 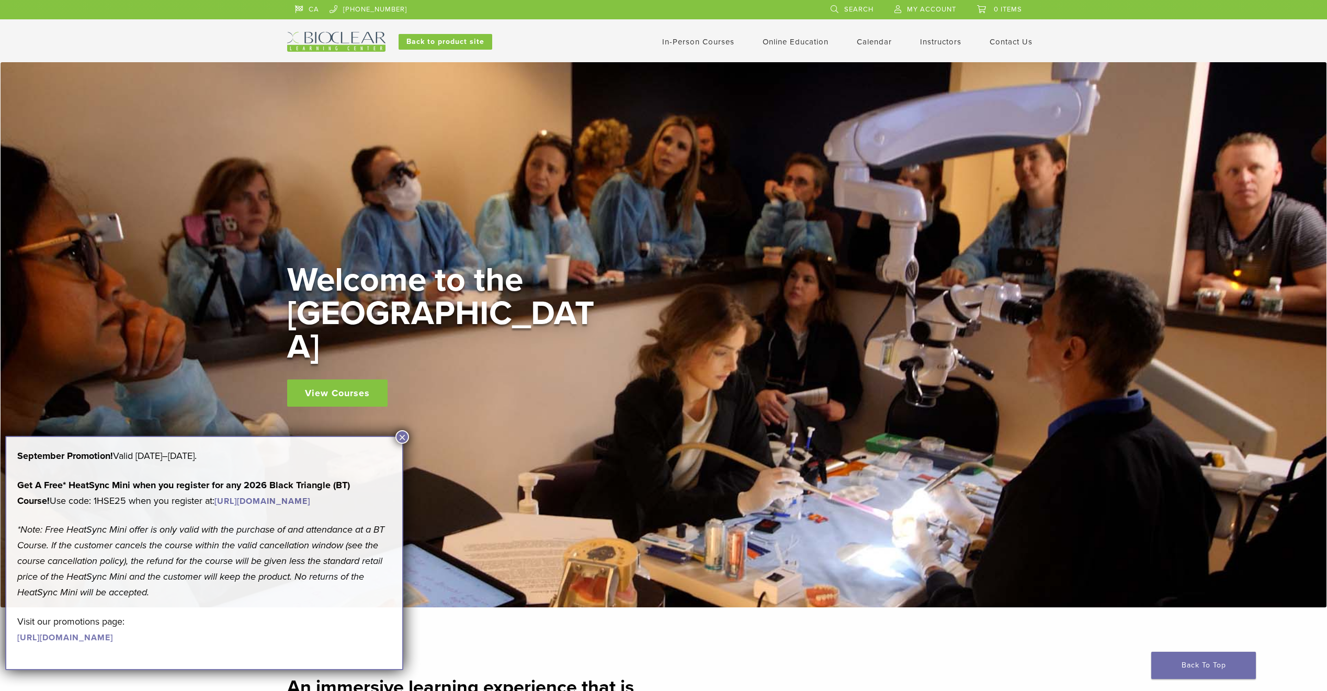 What do you see at coordinates (201, 561) in the screenshot?
I see `em: *Note: Free HeatSync Mini offer is only valid with the purchase of and attendance at a BT Course....` at bounding box center [201, 561].